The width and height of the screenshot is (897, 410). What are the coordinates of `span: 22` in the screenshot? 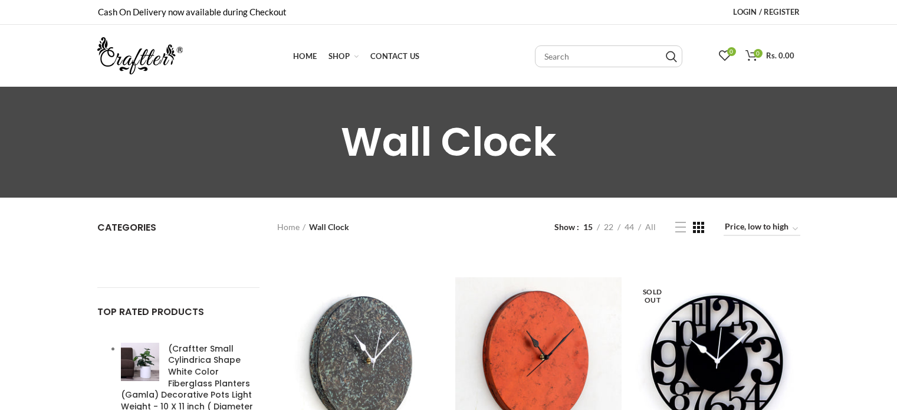 It's located at (609, 227).